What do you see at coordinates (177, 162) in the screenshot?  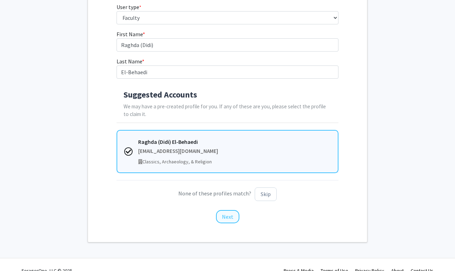 I see `span: Classics, Archaeology, & Religion` at bounding box center [177, 162].